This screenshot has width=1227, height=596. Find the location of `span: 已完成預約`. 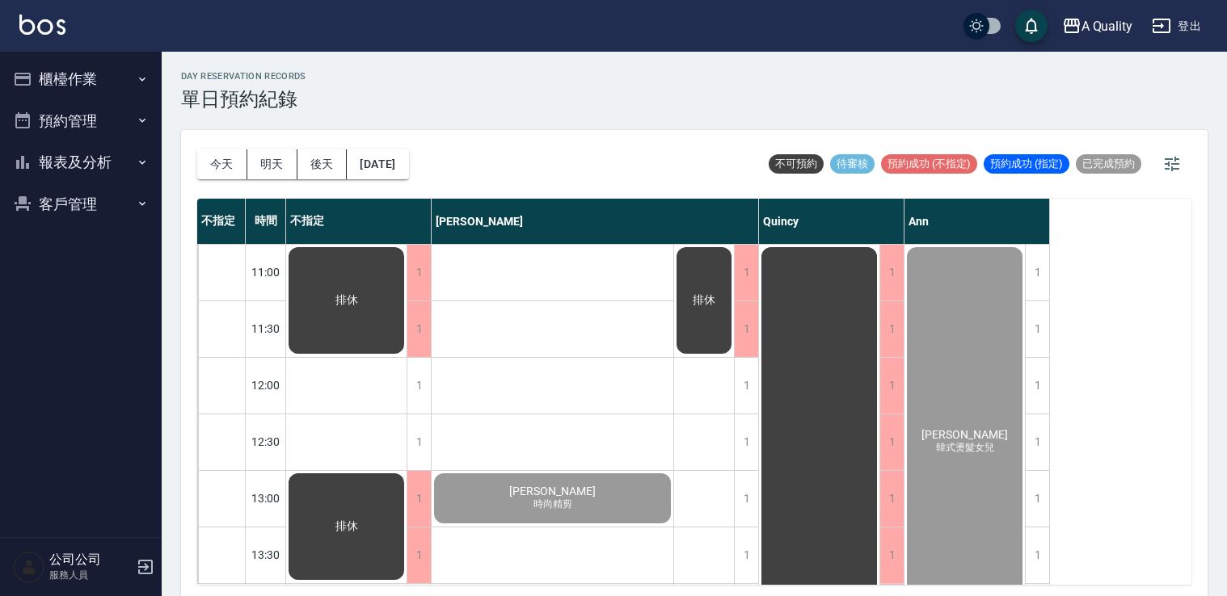

span: 已完成預約 is located at coordinates (1108, 164).